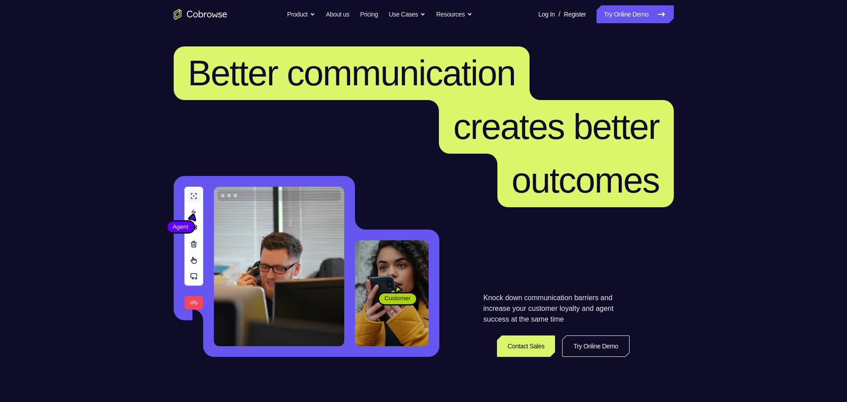 Image resolution: width=847 pixels, height=402 pixels. What do you see at coordinates (352, 73) in the screenshot?
I see `span: Better communication` at bounding box center [352, 73].